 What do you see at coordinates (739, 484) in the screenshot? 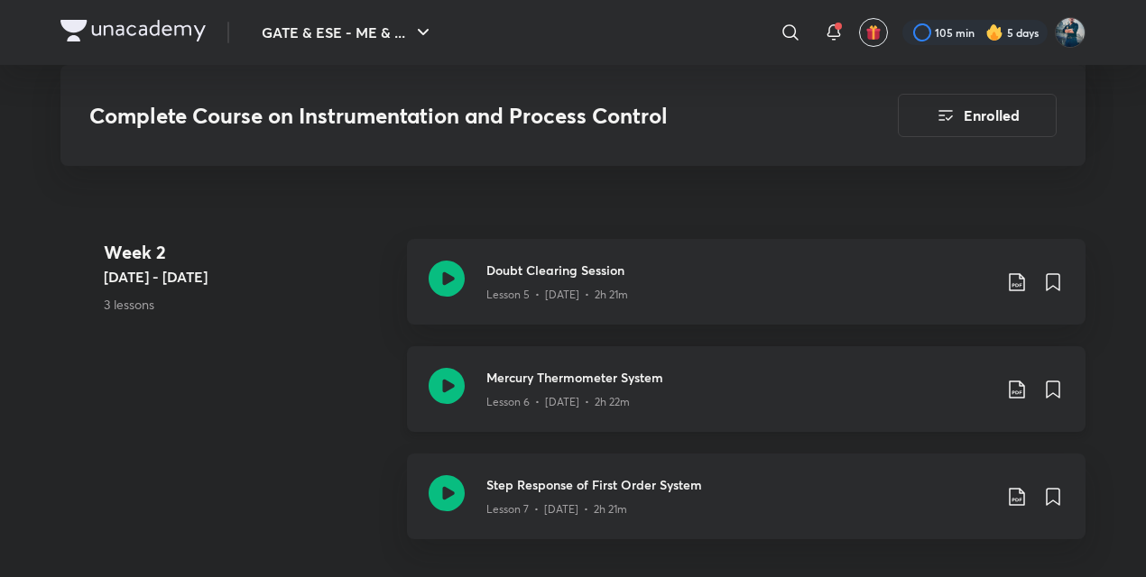
I see `h3: Step Response of First Order System` at bounding box center [739, 484].